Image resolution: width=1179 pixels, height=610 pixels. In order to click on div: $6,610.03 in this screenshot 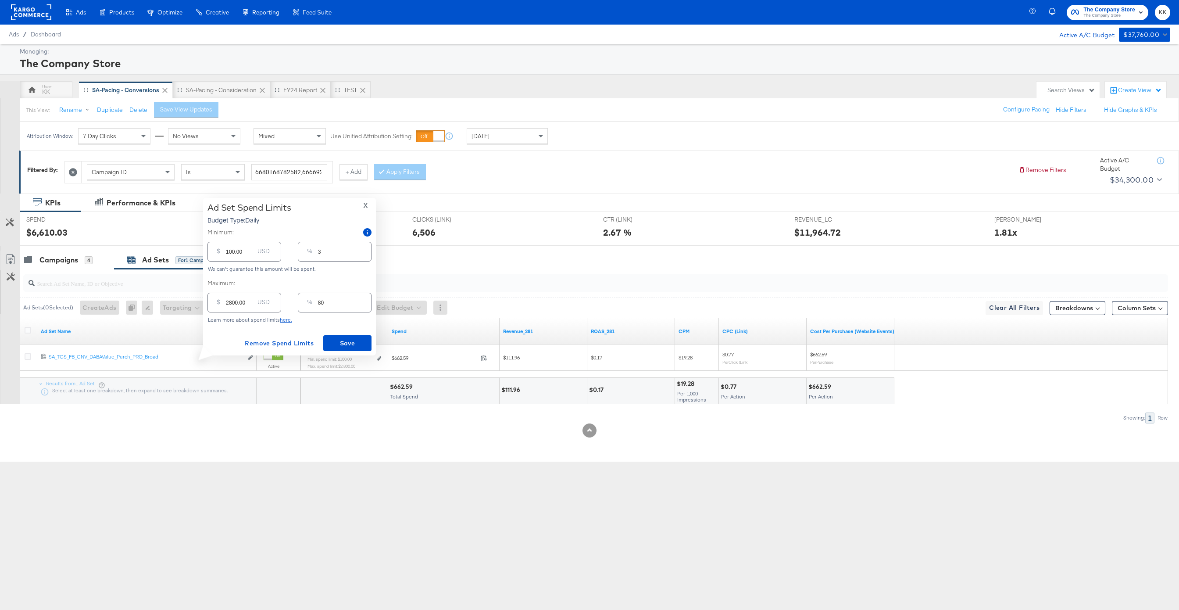, I will do `click(47, 232)`.